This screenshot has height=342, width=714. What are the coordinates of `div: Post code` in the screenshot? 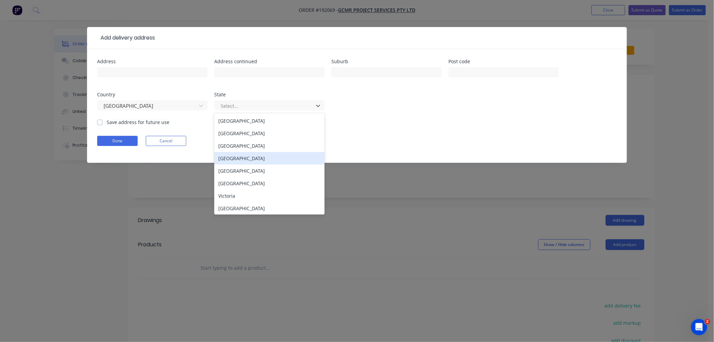 It's located at (504, 61).